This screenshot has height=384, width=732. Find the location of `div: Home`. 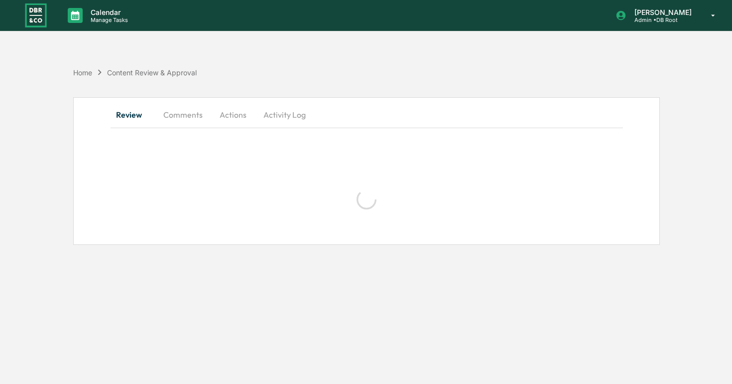

div: Home is located at coordinates (83, 72).